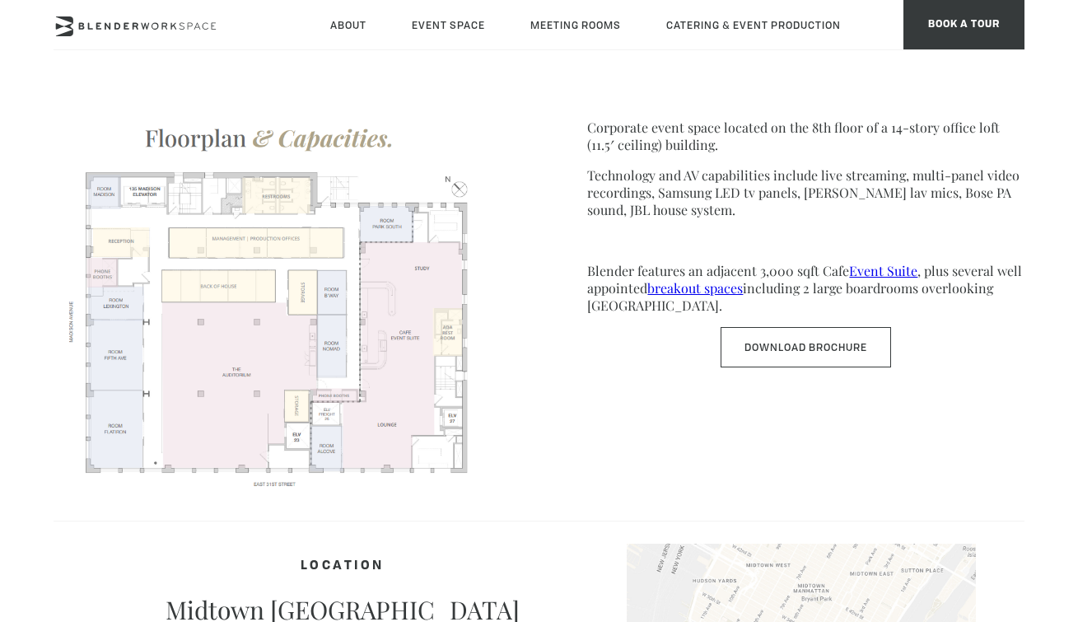 The image size is (1078, 622). What do you see at coordinates (930, 516) in the screenshot?
I see `div: Chat Widget` at bounding box center [930, 516].